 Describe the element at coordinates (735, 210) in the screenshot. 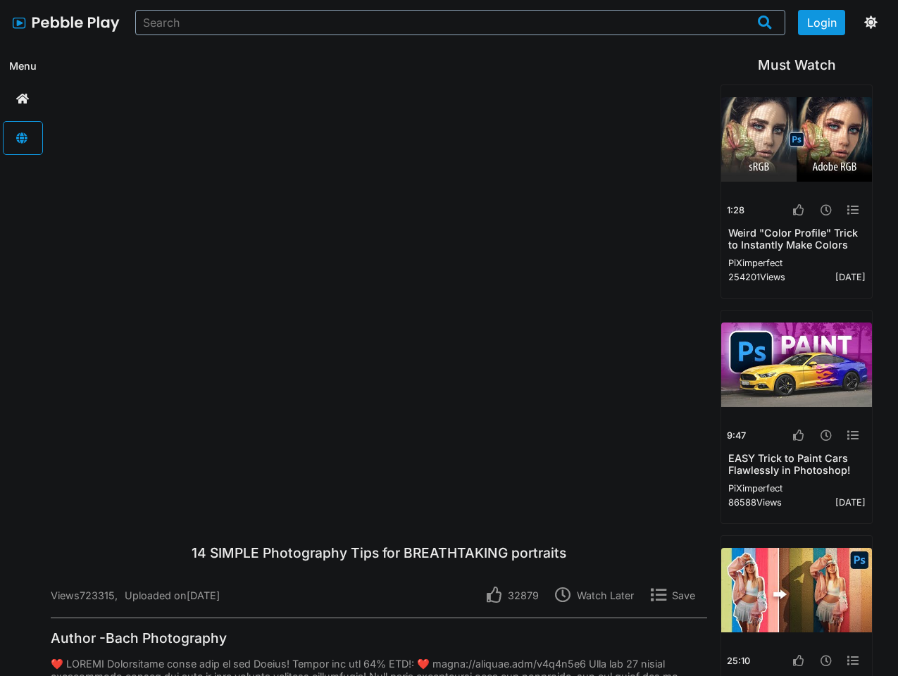

I see `h2: 1:28` at that location.